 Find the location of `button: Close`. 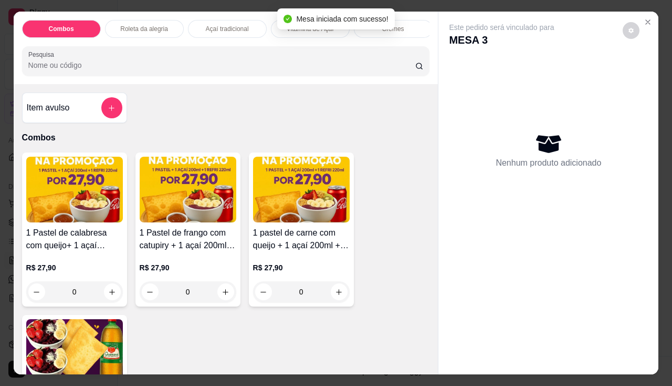

button: Close is located at coordinates (648, 22).